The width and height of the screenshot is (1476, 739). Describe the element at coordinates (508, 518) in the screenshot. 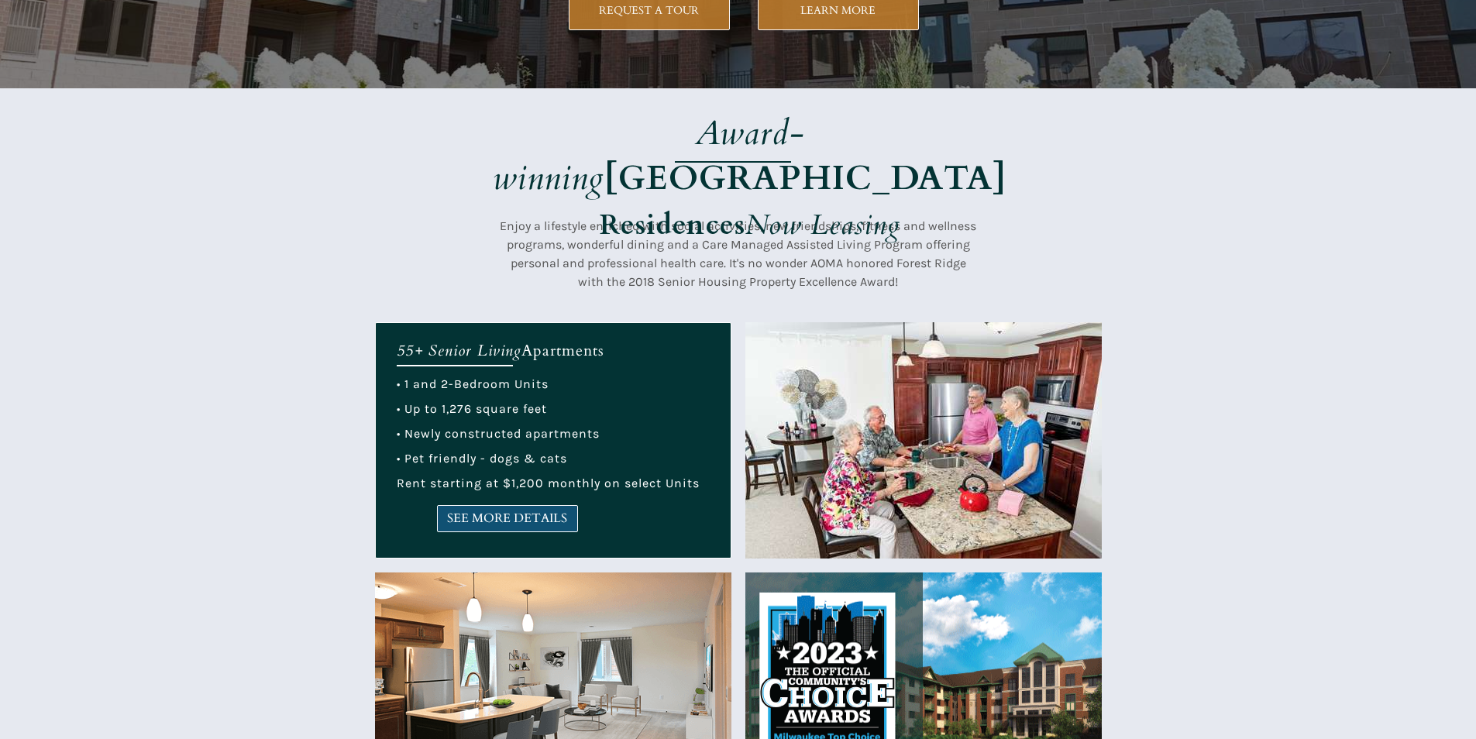

I see `span: SEE MORE DETAILS` at that location.